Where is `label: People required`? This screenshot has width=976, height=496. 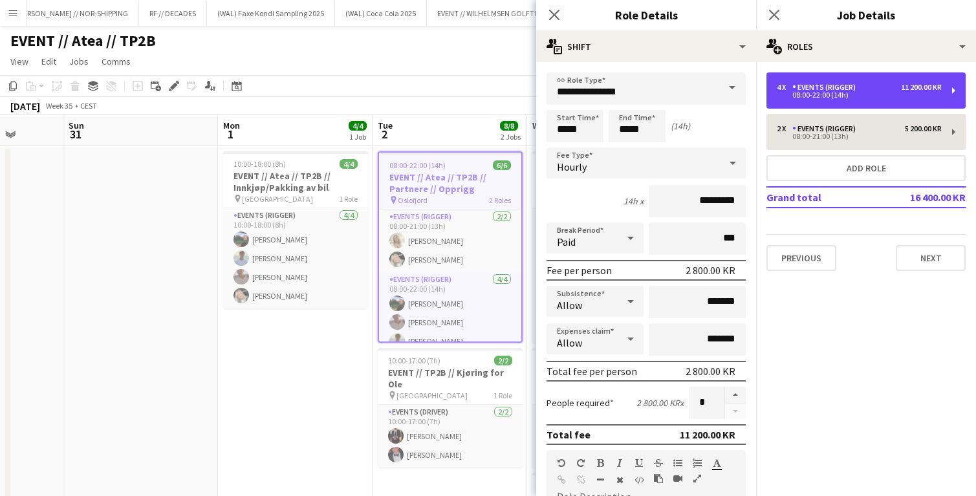
label: People required is located at coordinates (580, 403).